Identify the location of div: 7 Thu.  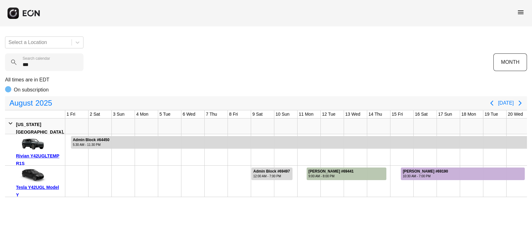
(212, 114).